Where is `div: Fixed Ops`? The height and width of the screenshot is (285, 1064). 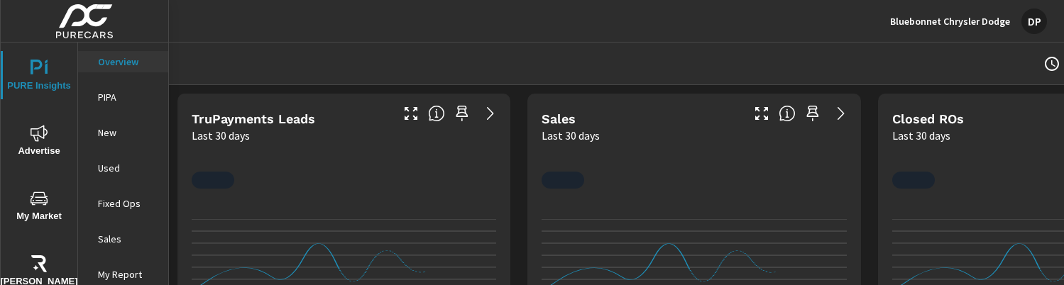
div: Fixed Ops is located at coordinates (123, 204).